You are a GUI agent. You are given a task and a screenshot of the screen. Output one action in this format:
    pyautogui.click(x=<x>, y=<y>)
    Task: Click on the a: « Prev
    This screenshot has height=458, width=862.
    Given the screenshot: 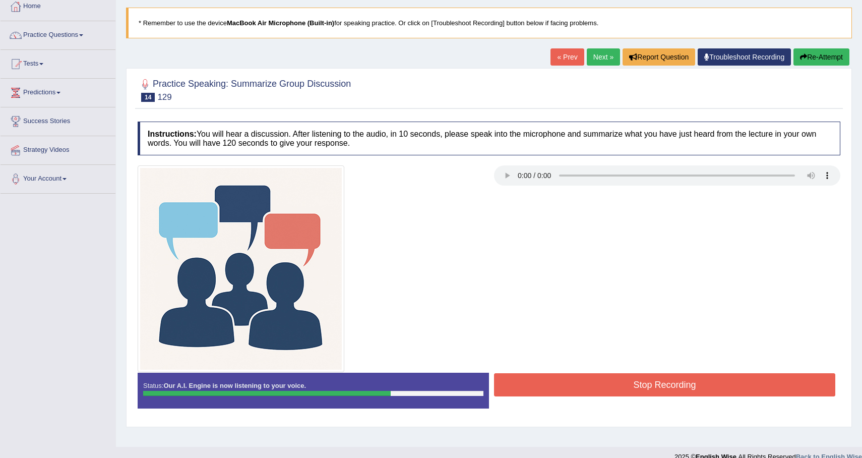 What is the action you would take?
    pyautogui.click(x=567, y=57)
    